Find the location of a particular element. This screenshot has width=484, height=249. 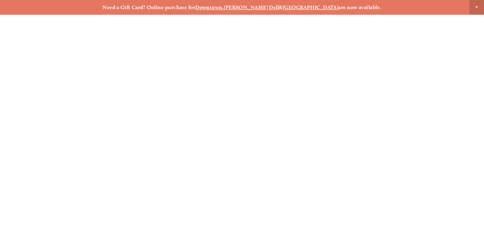

strong: are now available. is located at coordinates (360, 7).